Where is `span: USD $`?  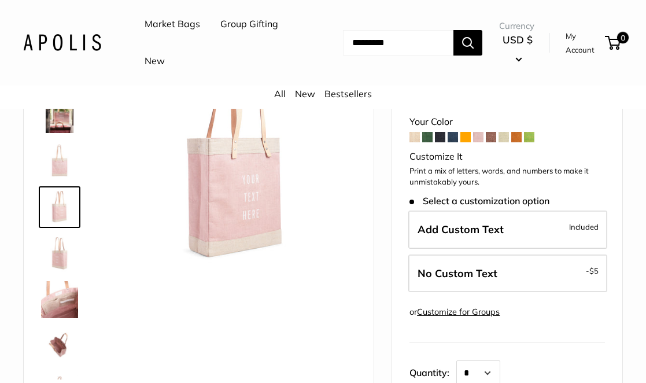 span: USD $ is located at coordinates (517, 39).